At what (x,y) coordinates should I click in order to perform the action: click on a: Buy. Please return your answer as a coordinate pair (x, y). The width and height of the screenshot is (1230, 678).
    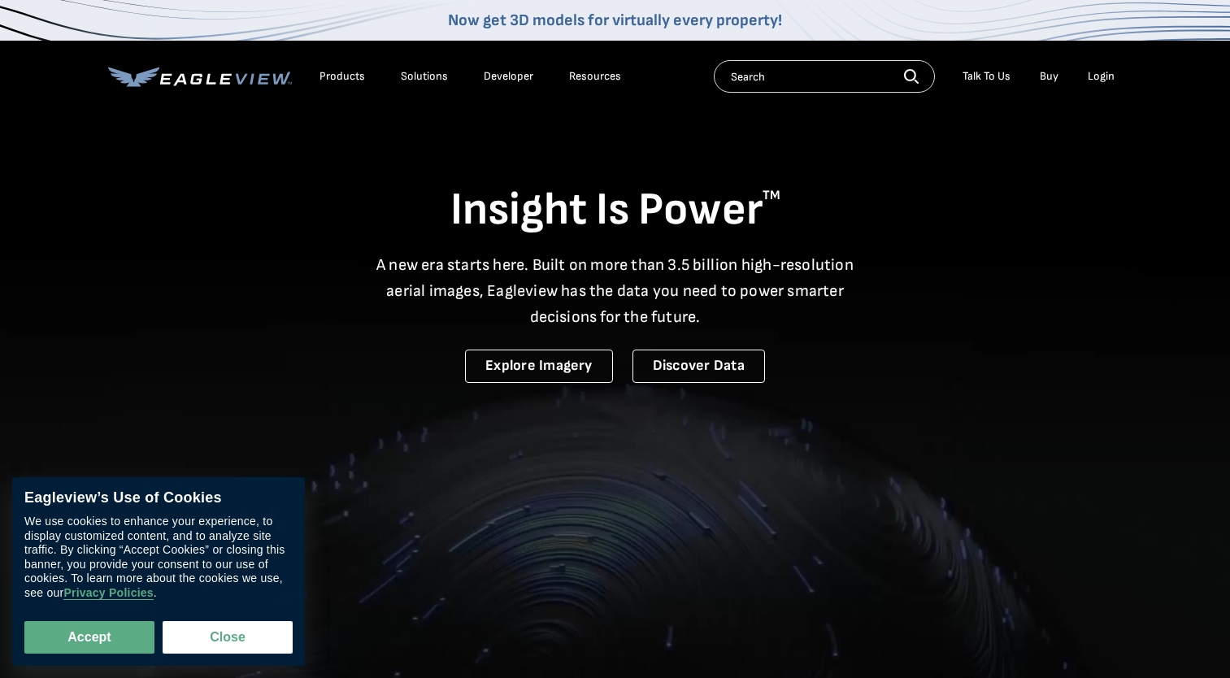
    Looking at the image, I should click on (1048, 76).